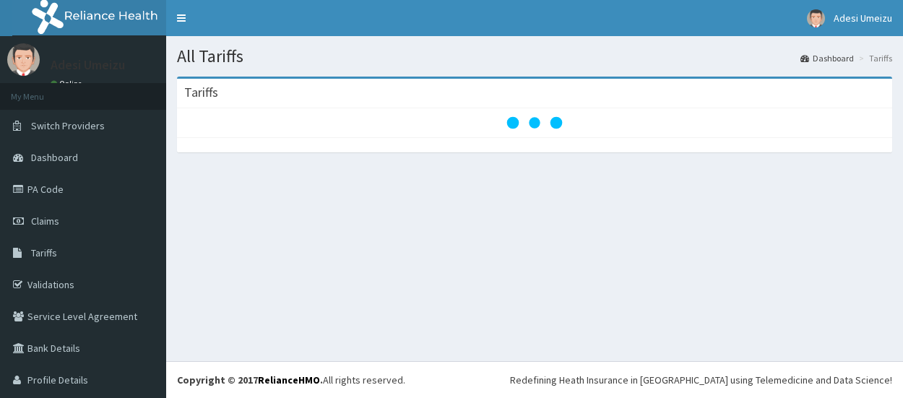  Describe the element at coordinates (68, 126) in the screenshot. I see `span: Switch Providers` at that location.